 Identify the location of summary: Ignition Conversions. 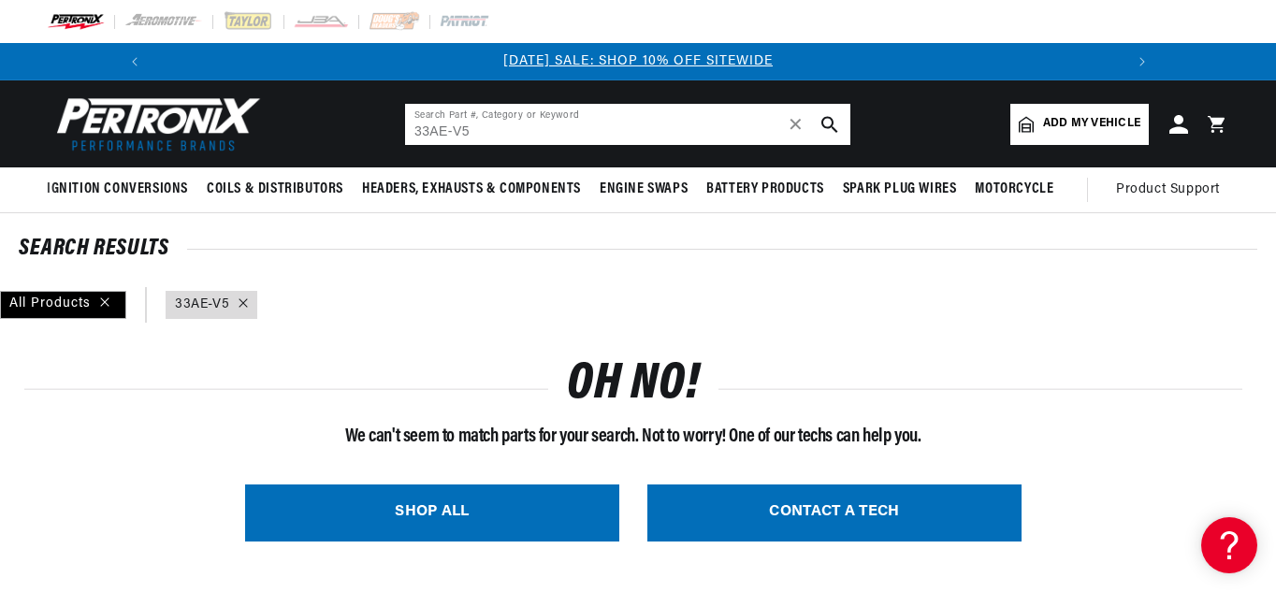
(122, 189).